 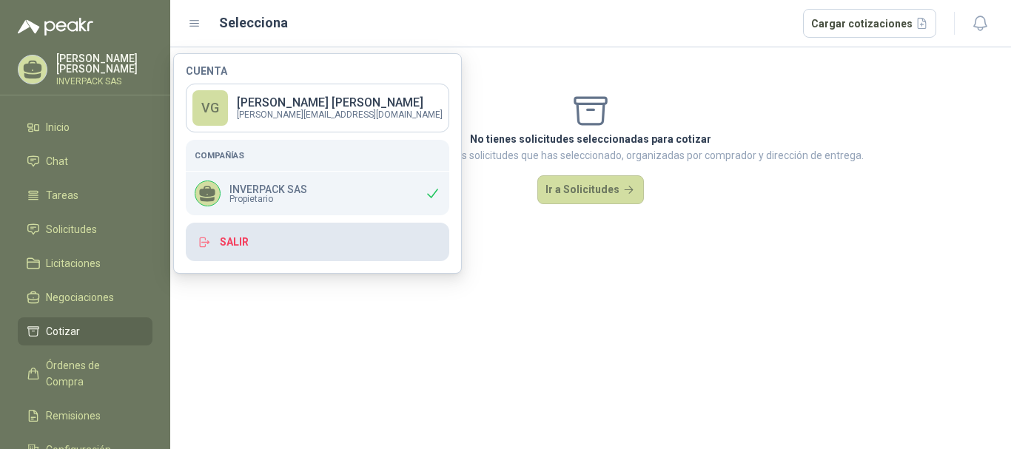 I want to click on a: Chat, so click(x=85, y=161).